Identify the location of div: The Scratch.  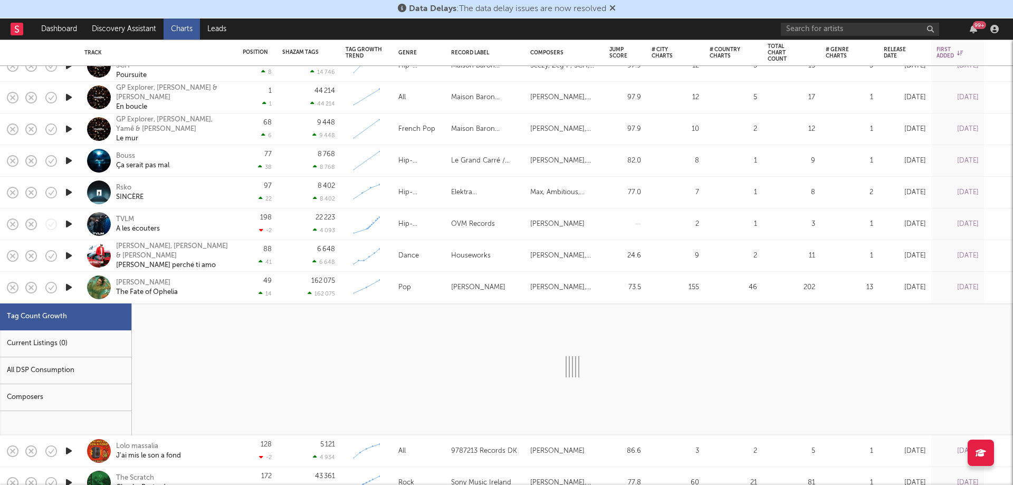
(141, 478).